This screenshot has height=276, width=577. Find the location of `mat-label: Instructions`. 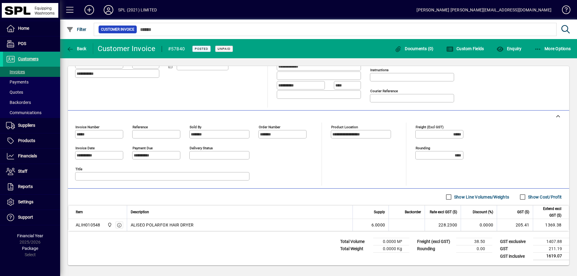

mat-label: Instructions is located at coordinates (379, 70).